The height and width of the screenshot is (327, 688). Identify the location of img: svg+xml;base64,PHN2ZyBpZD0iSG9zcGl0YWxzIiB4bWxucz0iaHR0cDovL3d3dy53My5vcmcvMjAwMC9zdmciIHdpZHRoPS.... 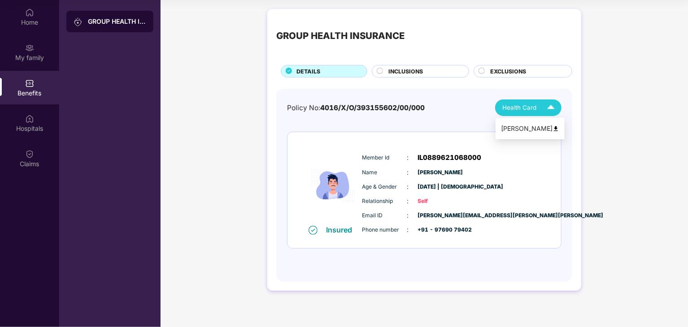
(30, 119).